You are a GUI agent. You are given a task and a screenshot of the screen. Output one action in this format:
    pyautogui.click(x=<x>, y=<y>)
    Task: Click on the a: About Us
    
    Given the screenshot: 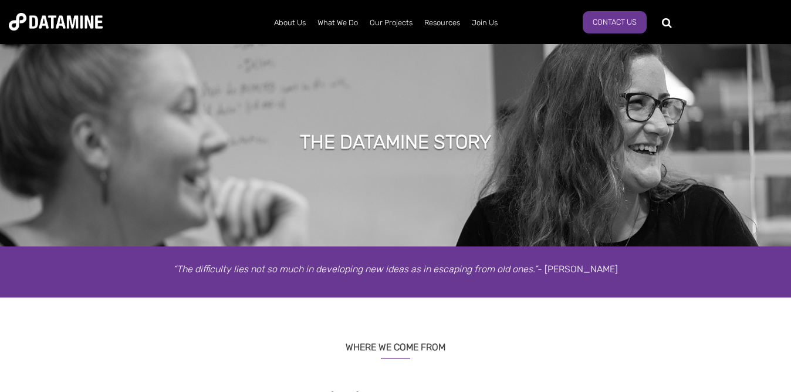 What is the action you would take?
    pyautogui.click(x=290, y=23)
    